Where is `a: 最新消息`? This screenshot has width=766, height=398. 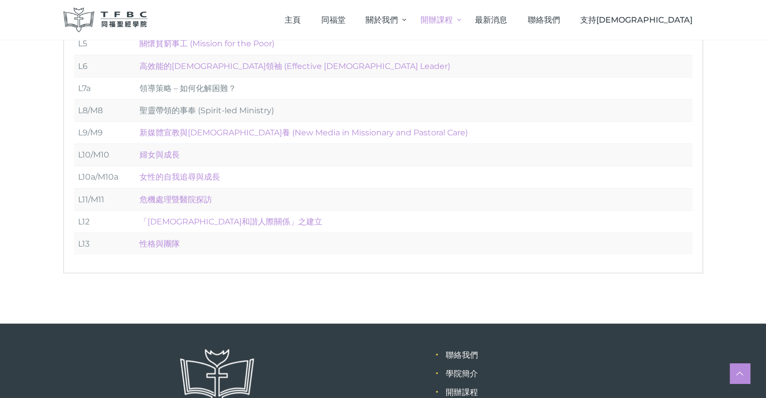
a: 最新消息 is located at coordinates (491, 20).